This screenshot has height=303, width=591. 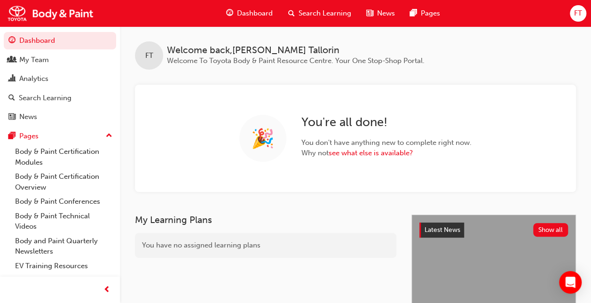 What do you see at coordinates (63, 246) in the screenshot?
I see `a: Body and Paint Quarterly Newsletters` at bounding box center [63, 246].